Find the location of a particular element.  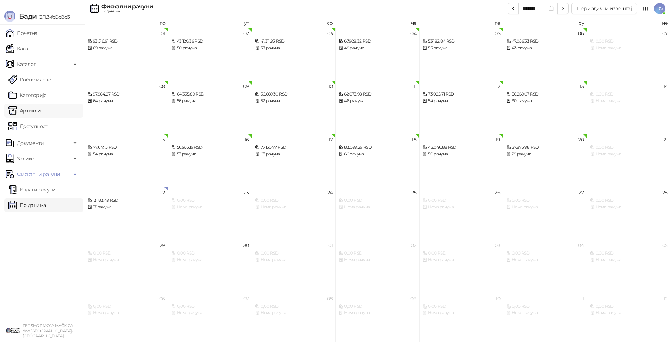

span: Бади is located at coordinates (28, 16).